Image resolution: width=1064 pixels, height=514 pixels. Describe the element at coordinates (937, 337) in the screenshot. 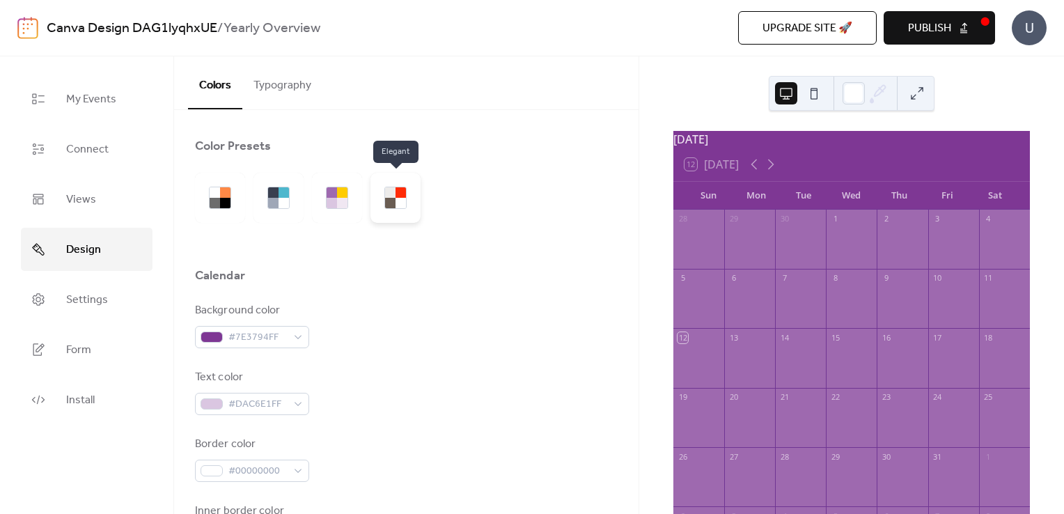

I see `div: 17` at that location.